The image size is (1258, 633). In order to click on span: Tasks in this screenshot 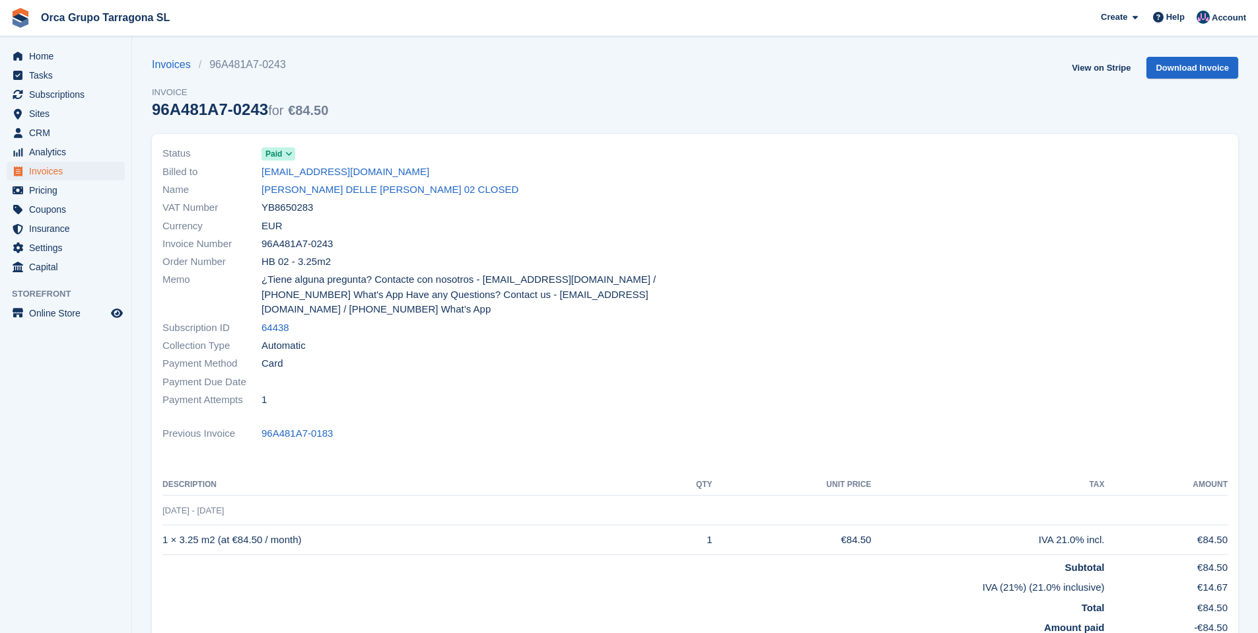, I will do `click(69, 75)`.